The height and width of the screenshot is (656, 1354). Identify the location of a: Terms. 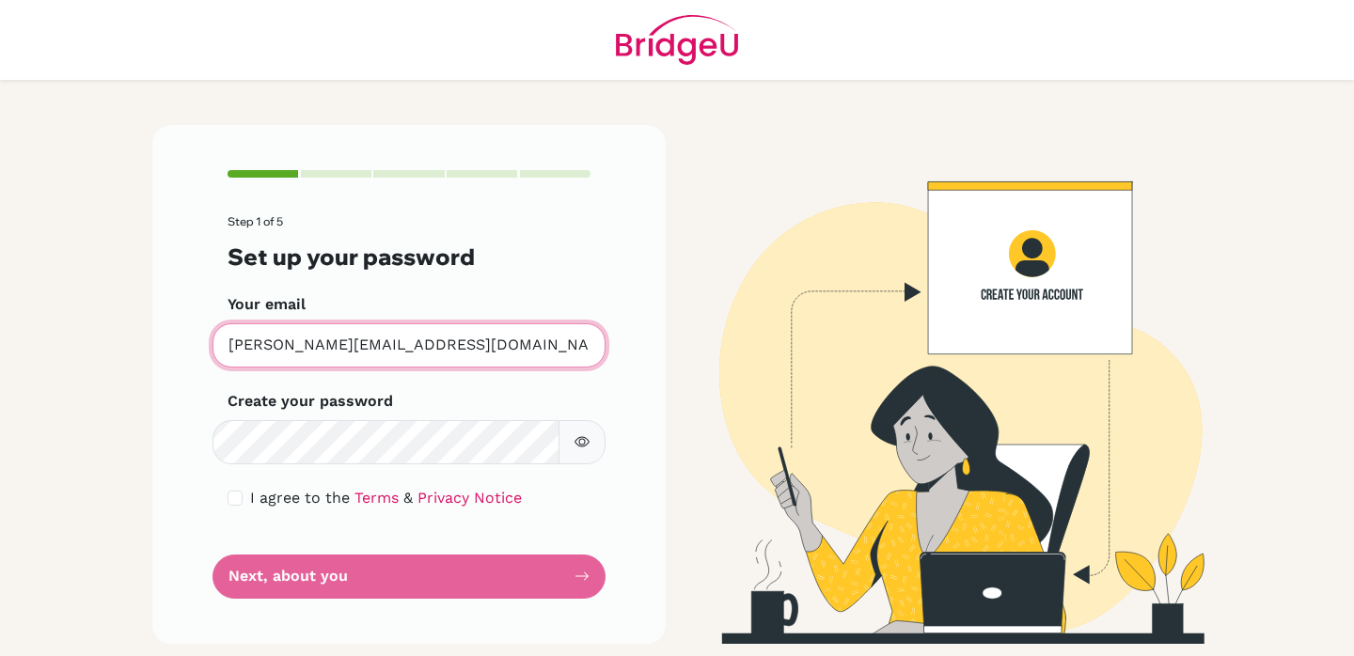
(376, 497).